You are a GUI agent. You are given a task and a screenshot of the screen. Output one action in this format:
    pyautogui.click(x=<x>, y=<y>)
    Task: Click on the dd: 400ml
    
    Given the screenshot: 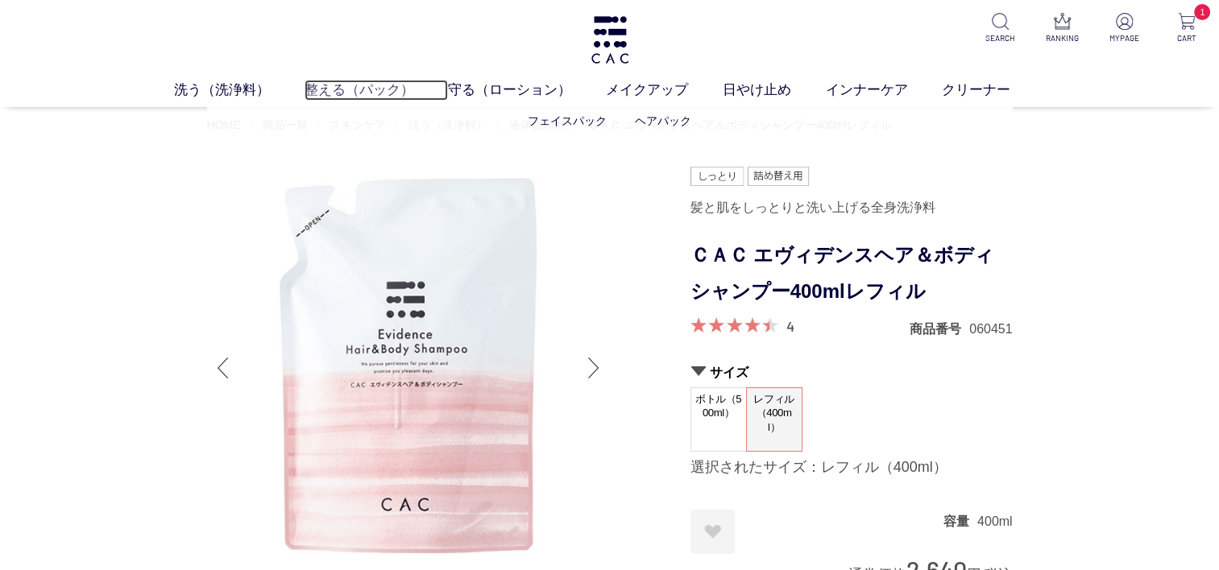 What is the action you would take?
    pyautogui.click(x=995, y=521)
    